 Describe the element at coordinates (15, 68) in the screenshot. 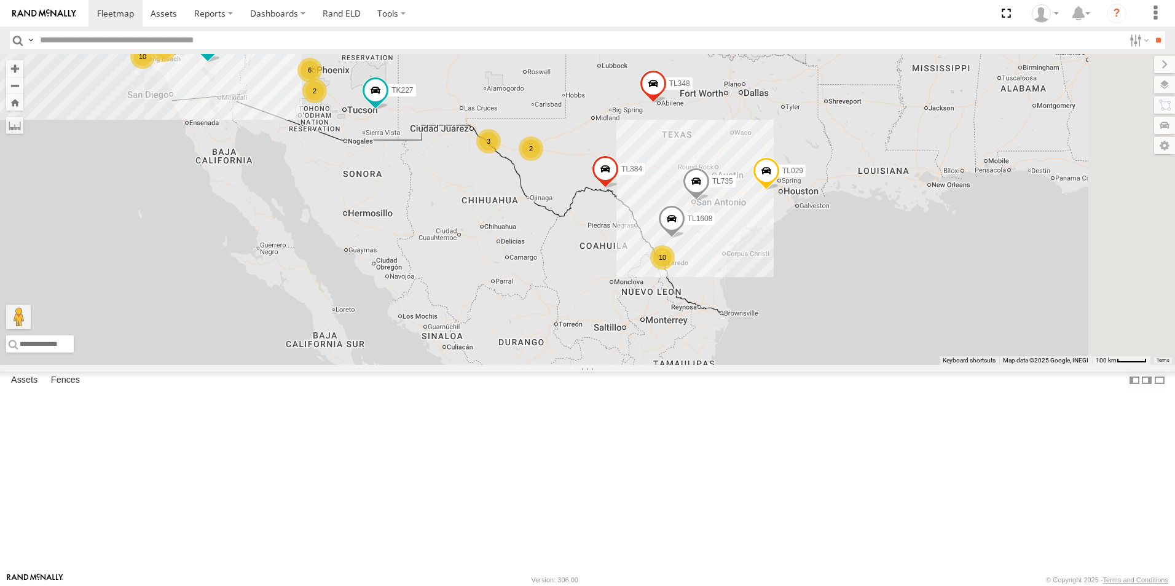

I see `button: Zoom in` at that location.